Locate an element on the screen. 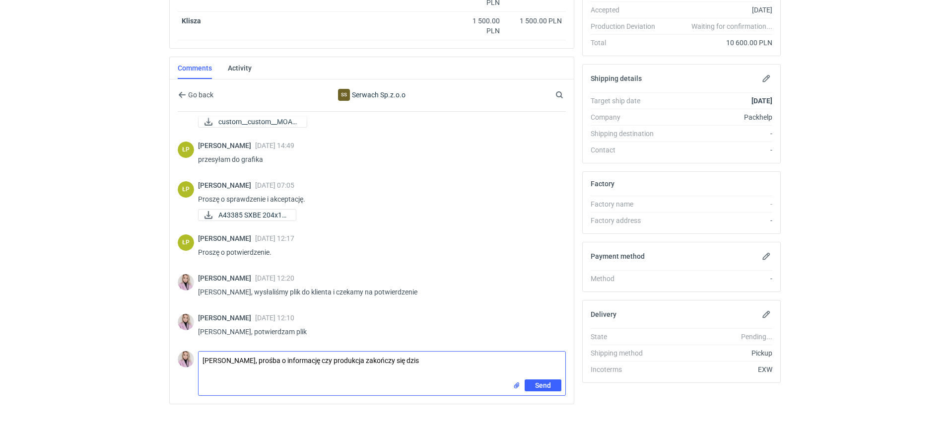 This screenshot has height=437, width=950. em: Pending... is located at coordinates (757, 337).